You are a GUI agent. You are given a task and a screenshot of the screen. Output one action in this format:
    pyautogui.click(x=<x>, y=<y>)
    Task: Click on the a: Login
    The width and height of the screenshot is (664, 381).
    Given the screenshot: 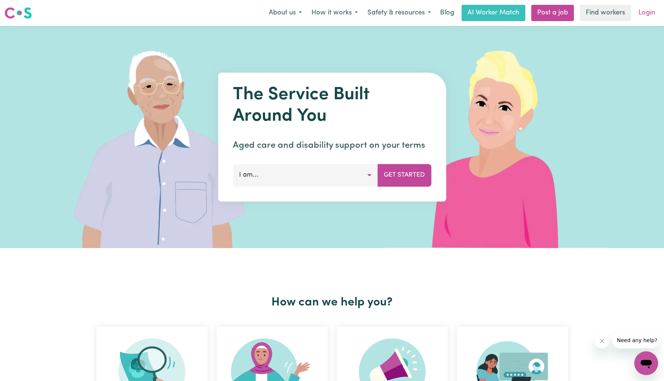 What is the action you would take?
    pyautogui.click(x=646, y=13)
    